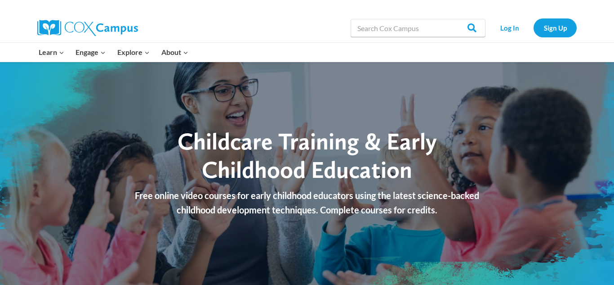 The image size is (614, 285). What do you see at coordinates (113, 52) in the screenshot?
I see `nav: Primary Navigation` at bounding box center [113, 52].